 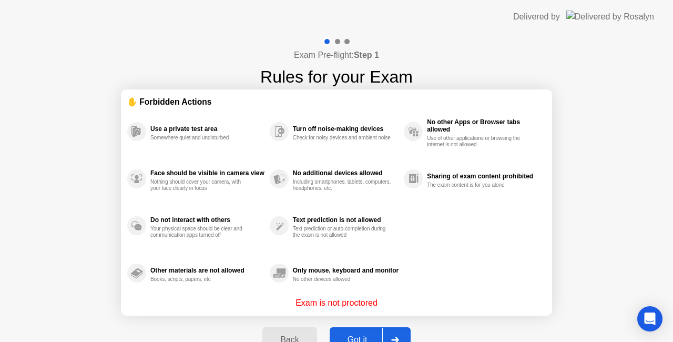 What do you see at coordinates (207, 129) in the screenshot?
I see `div: Use a private test area` at bounding box center [207, 129].